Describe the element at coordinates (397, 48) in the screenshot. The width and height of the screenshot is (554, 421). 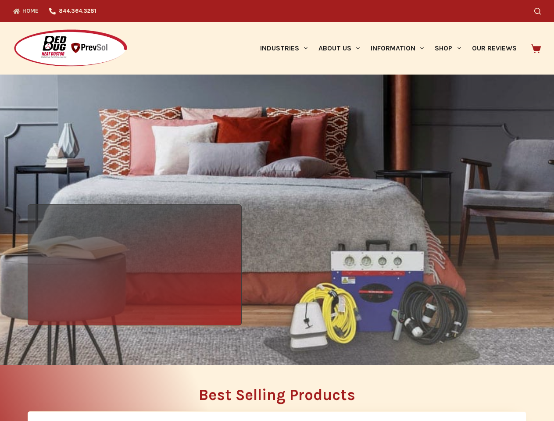
I see `a: Information` at that location.